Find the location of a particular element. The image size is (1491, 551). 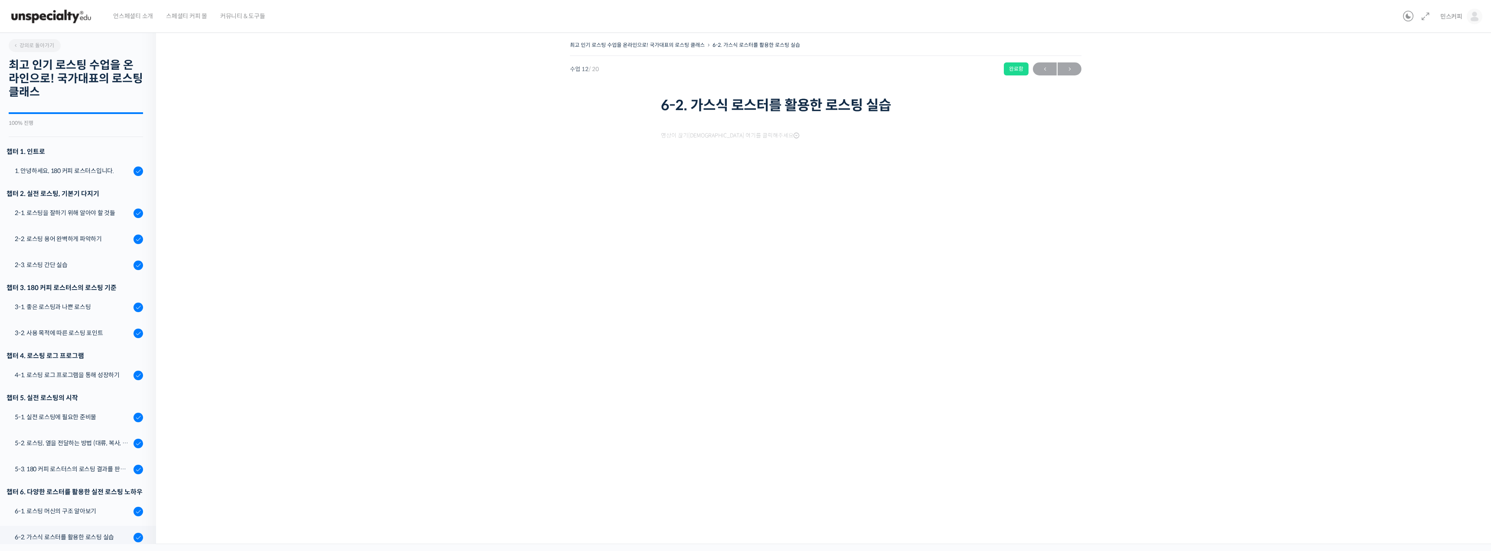

div: 완료함 is located at coordinates (1016, 69).